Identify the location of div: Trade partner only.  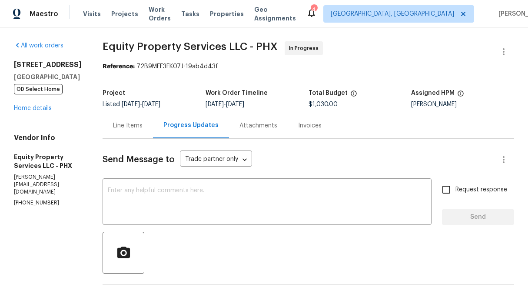
(216, 159).